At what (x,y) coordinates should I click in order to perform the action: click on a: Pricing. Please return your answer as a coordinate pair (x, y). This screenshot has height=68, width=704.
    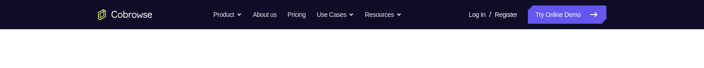
    Looking at the image, I should click on (297, 15).